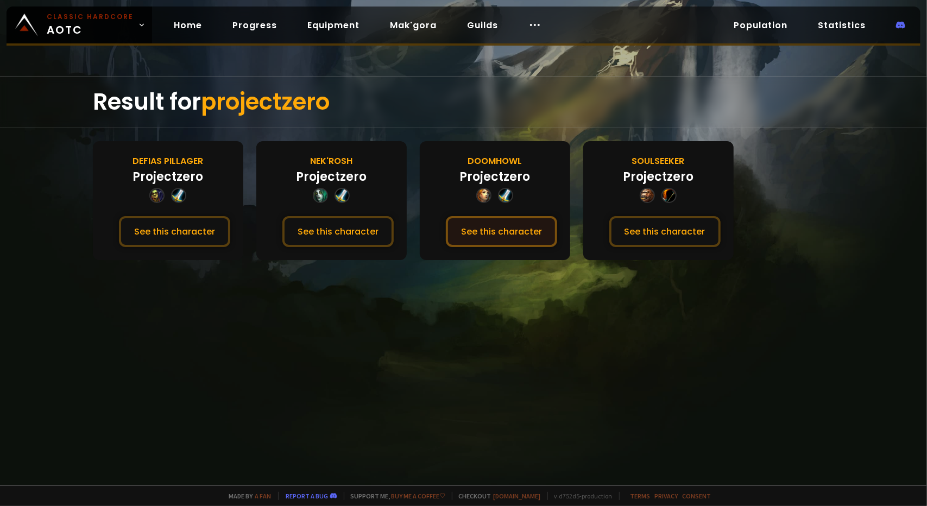  Describe the element at coordinates (331, 161) in the screenshot. I see `div: Nek'Rosh` at that location.